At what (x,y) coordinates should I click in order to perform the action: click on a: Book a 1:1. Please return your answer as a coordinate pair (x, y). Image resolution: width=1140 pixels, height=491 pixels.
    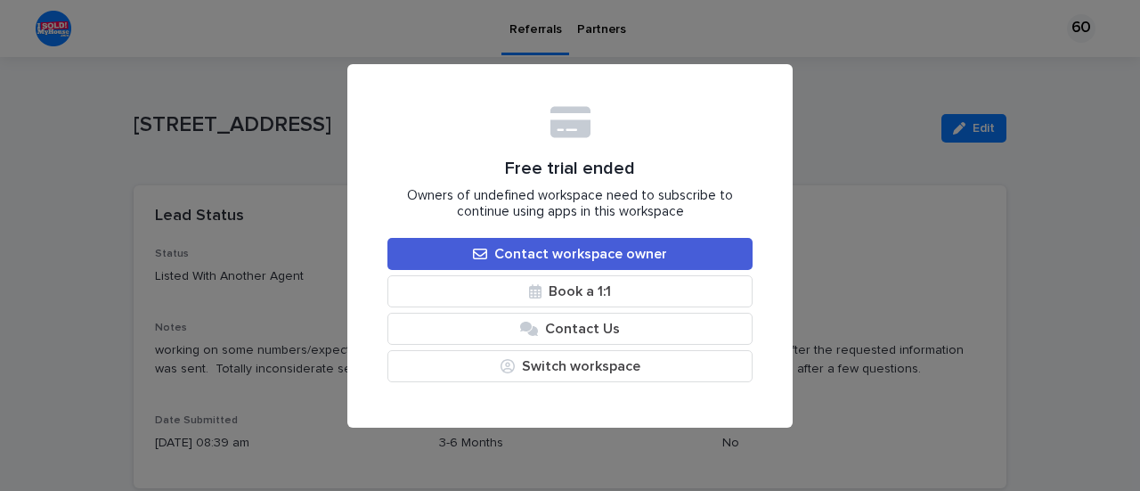
    Looking at the image, I should click on (570, 291).